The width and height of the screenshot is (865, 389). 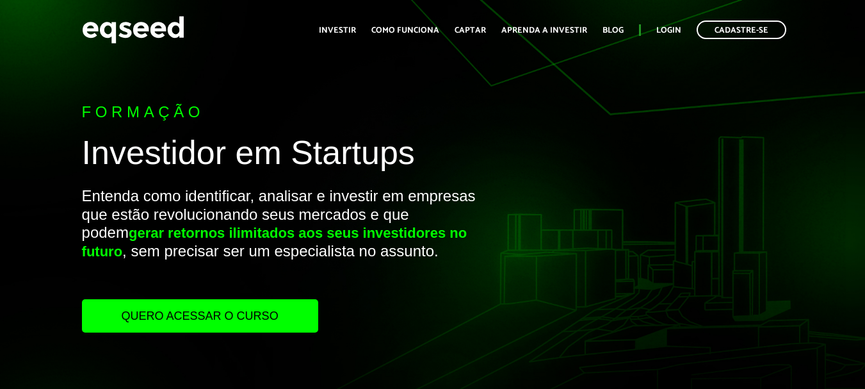 What do you see at coordinates (289, 156) in the screenshot?
I see `h1: Investidor em Startups` at bounding box center [289, 156].